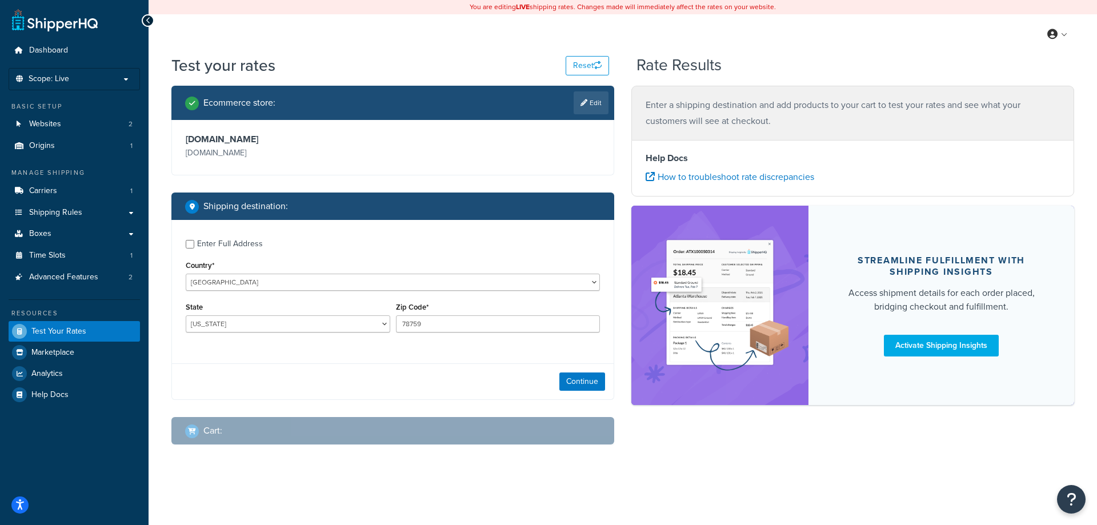 The width and height of the screenshot is (1097, 525). What do you see at coordinates (190, 244) in the screenshot?
I see `input: Enter Full Address` at bounding box center [190, 244].